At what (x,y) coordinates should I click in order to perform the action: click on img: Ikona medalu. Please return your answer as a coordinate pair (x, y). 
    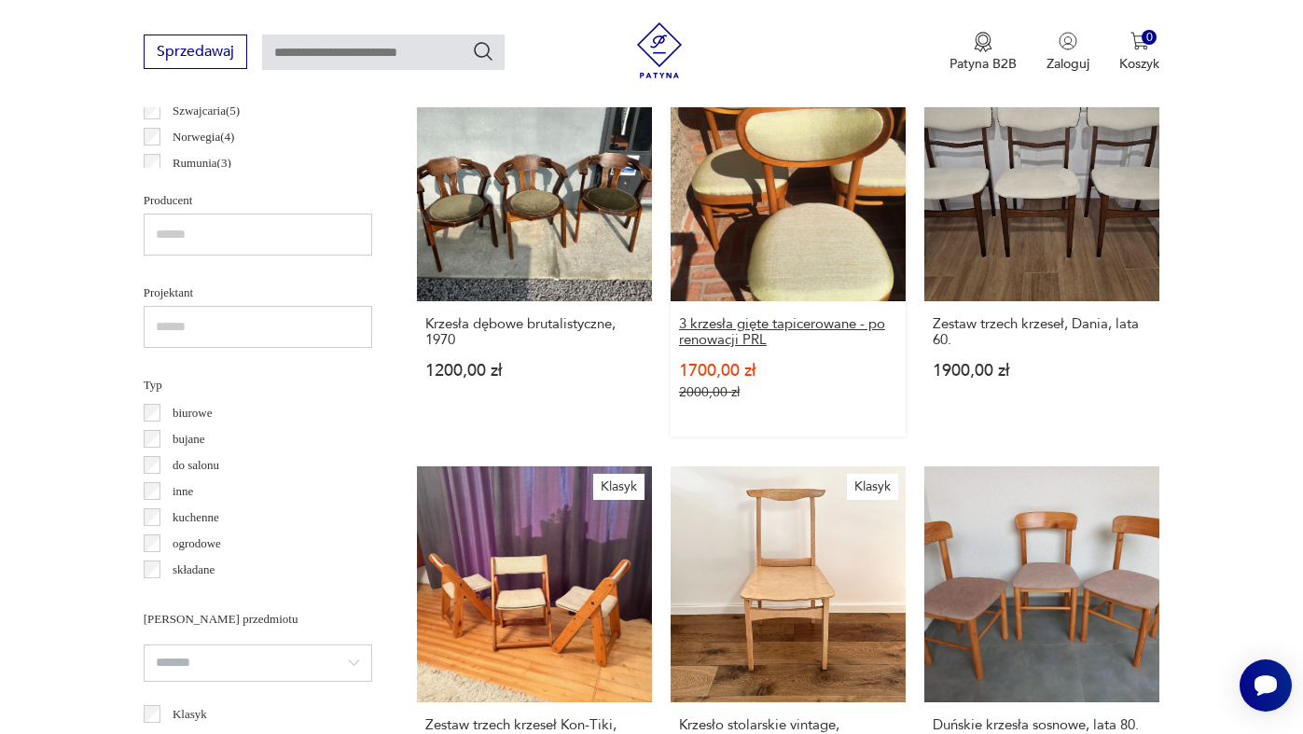
    Looking at the image, I should click on (983, 42).